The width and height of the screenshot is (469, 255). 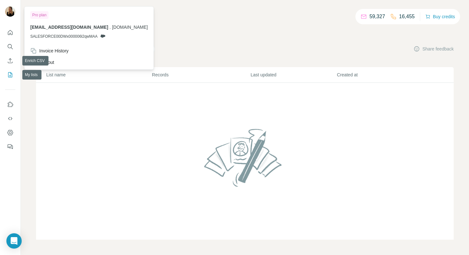 I want to click on button: Feedback, so click(x=10, y=147).